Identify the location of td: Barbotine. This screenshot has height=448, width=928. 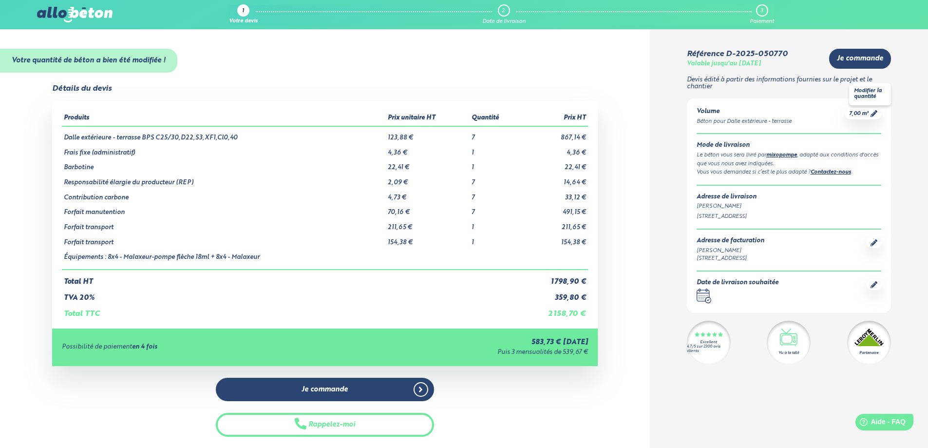
(224, 164).